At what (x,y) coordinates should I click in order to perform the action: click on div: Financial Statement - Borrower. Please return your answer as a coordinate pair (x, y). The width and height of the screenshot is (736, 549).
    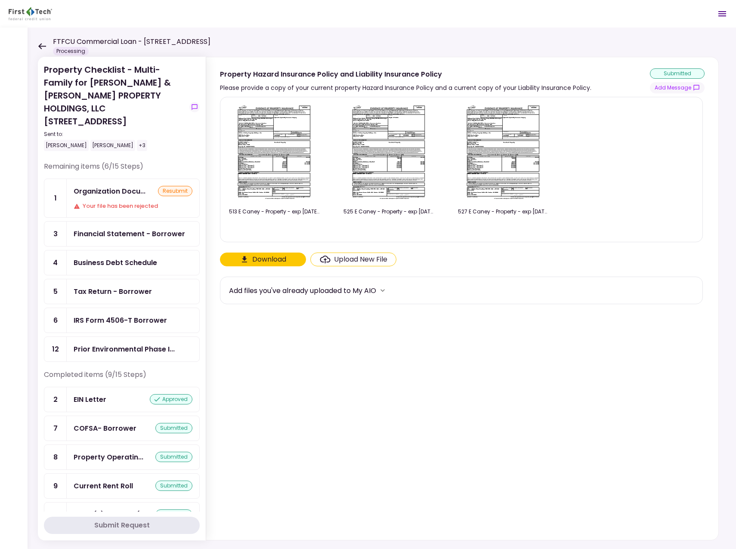
    Looking at the image, I should click on (129, 234).